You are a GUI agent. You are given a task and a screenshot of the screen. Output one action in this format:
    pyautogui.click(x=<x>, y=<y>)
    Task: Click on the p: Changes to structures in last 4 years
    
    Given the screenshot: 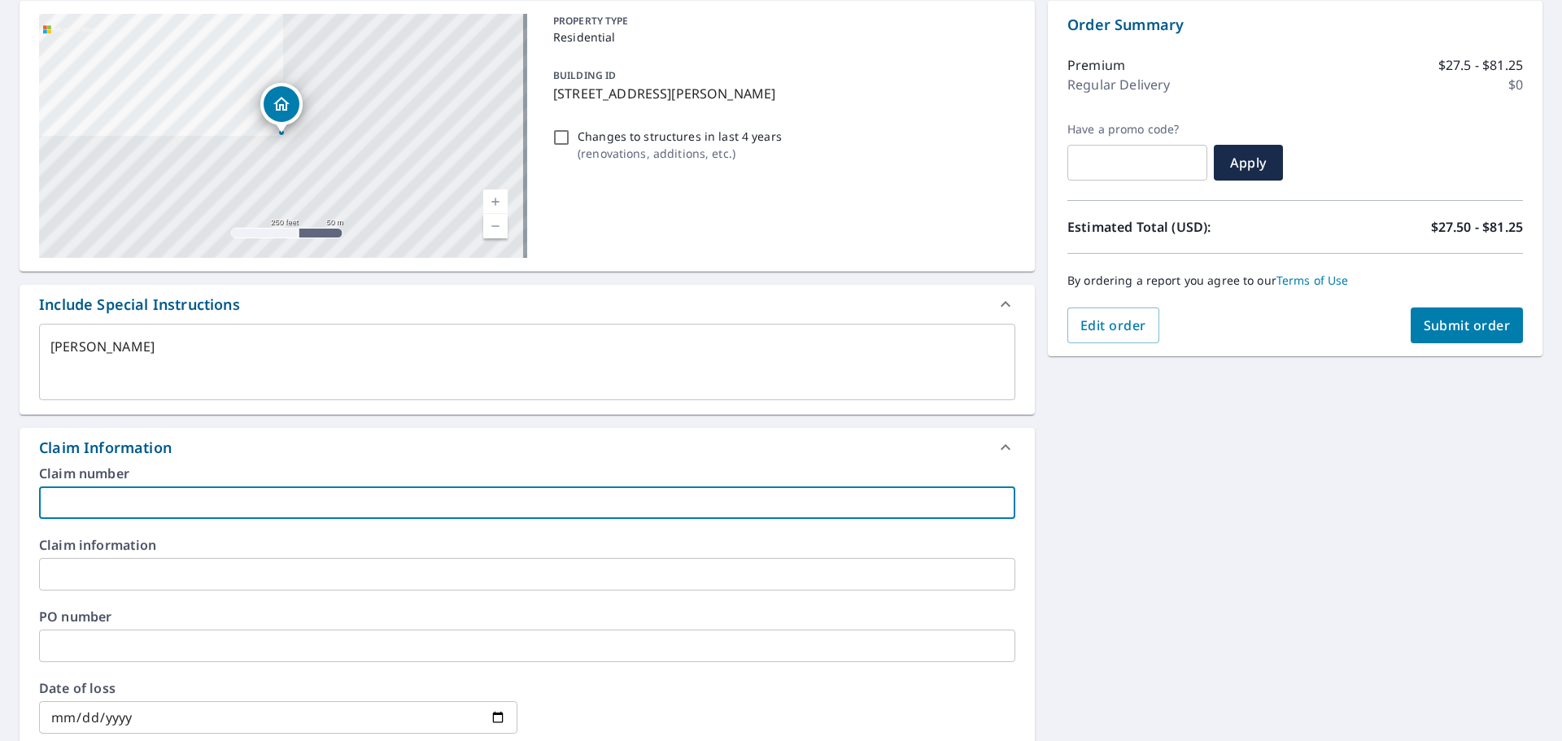 What is the action you would take?
    pyautogui.click(x=680, y=136)
    